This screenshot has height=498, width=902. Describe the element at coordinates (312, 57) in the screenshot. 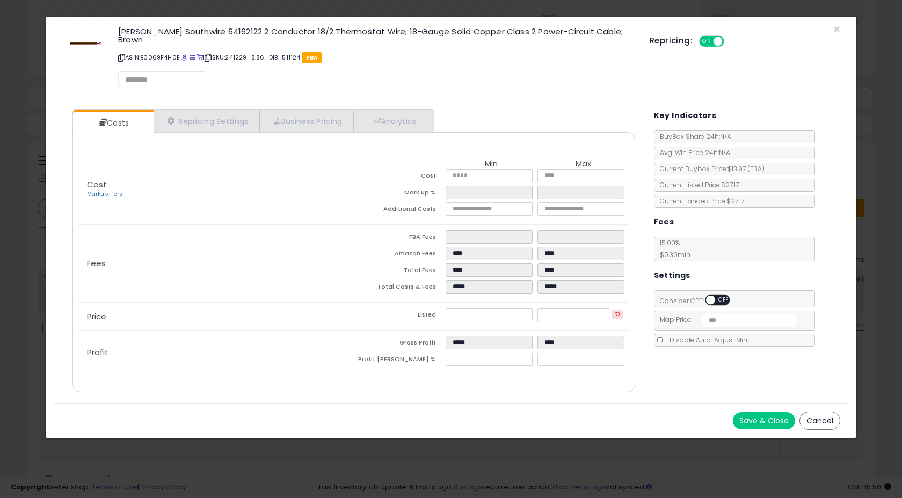

I see `span: FBA` at that location.